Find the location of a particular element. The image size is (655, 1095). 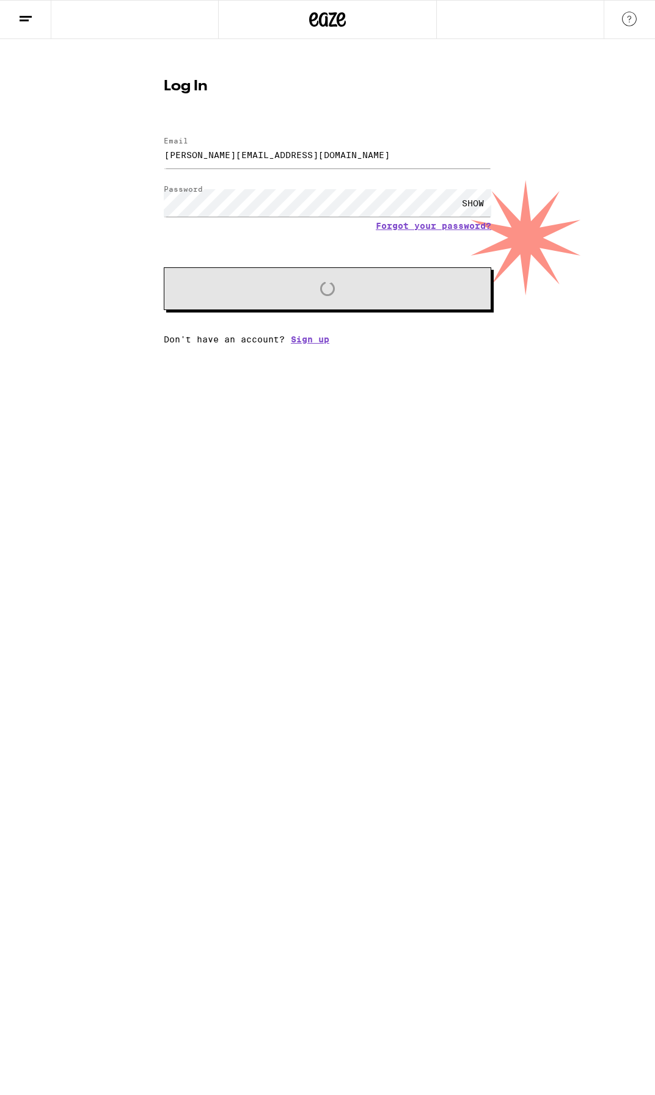

h1: Log In is located at coordinates (327, 87).